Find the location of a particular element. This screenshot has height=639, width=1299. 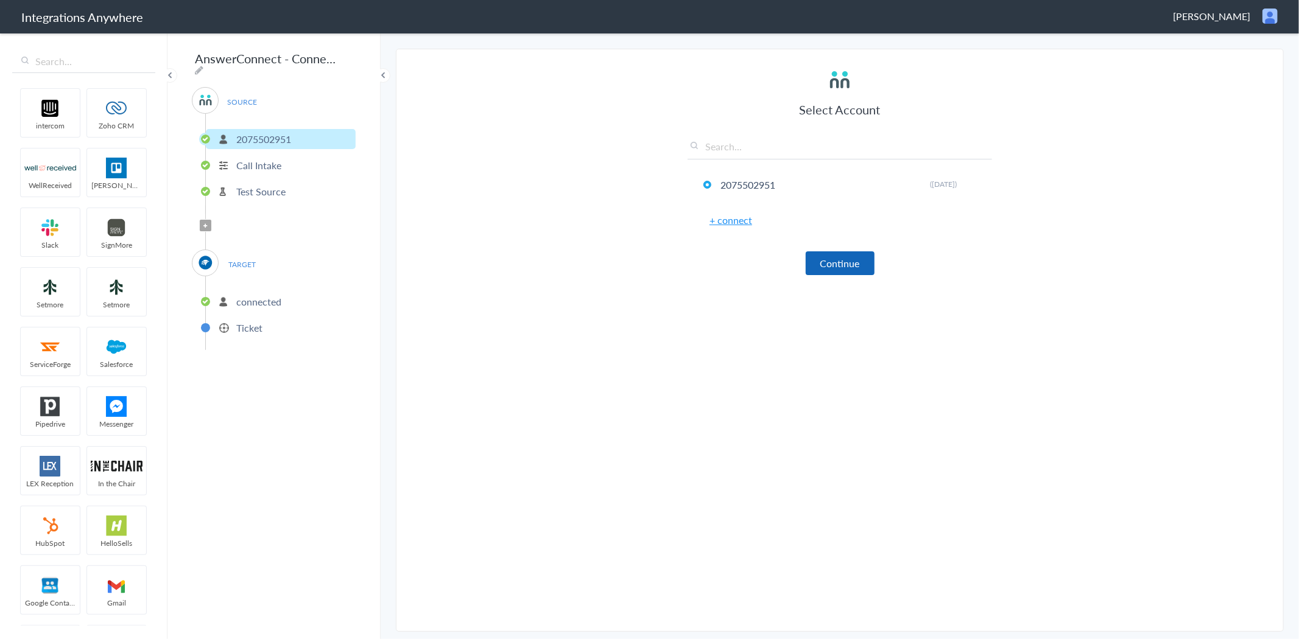

img: lex-app-logo.svg is located at coordinates (50, 466).